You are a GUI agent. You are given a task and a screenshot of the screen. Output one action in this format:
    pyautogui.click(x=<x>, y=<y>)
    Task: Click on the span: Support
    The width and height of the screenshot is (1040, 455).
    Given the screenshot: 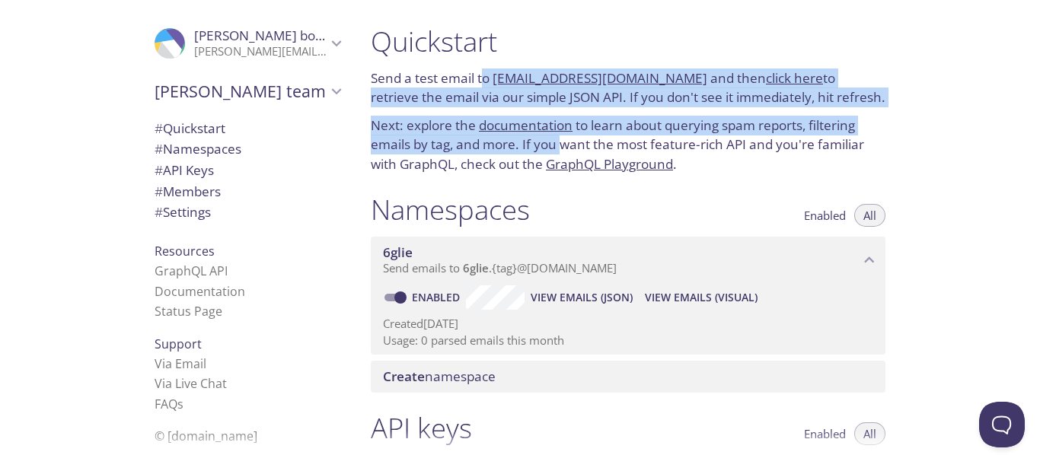 What is the action you would take?
    pyautogui.click(x=178, y=344)
    